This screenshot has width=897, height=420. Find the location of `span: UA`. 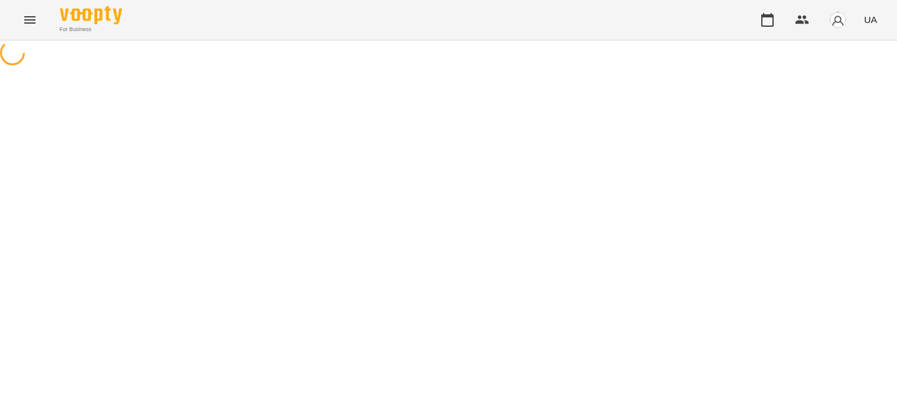

span: UA is located at coordinates (870, 19).